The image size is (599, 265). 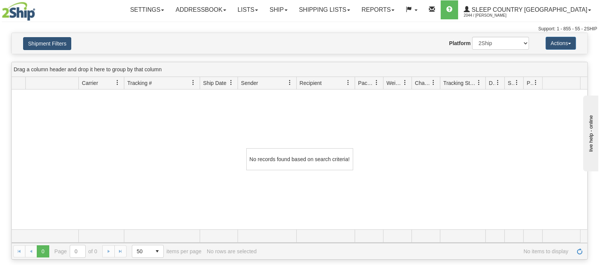 What do you see at coordinates (415, 251) in the screenshot?
I see `span: No items to display` at bounding box center [415, 251].